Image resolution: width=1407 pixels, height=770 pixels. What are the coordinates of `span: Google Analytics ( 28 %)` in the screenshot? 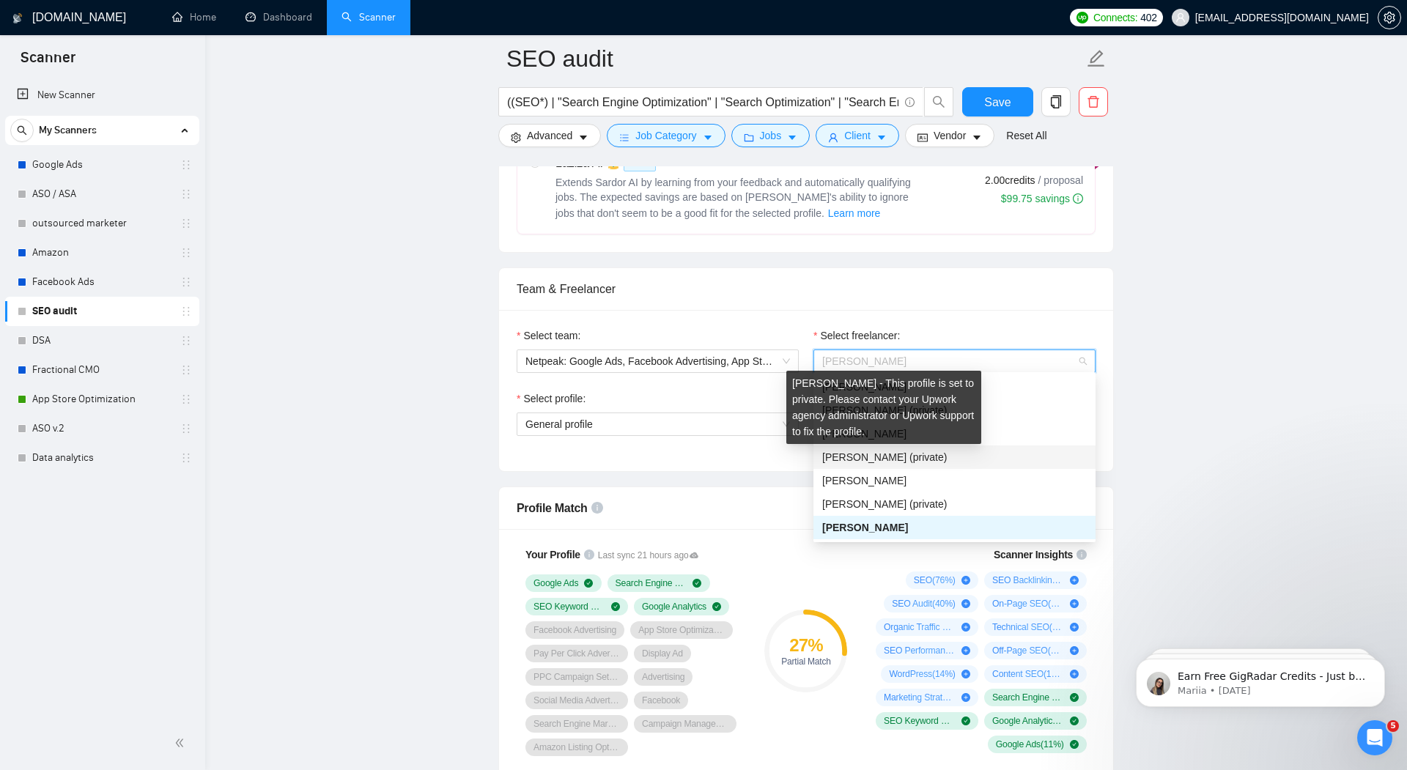 It's located at (1028, 721).